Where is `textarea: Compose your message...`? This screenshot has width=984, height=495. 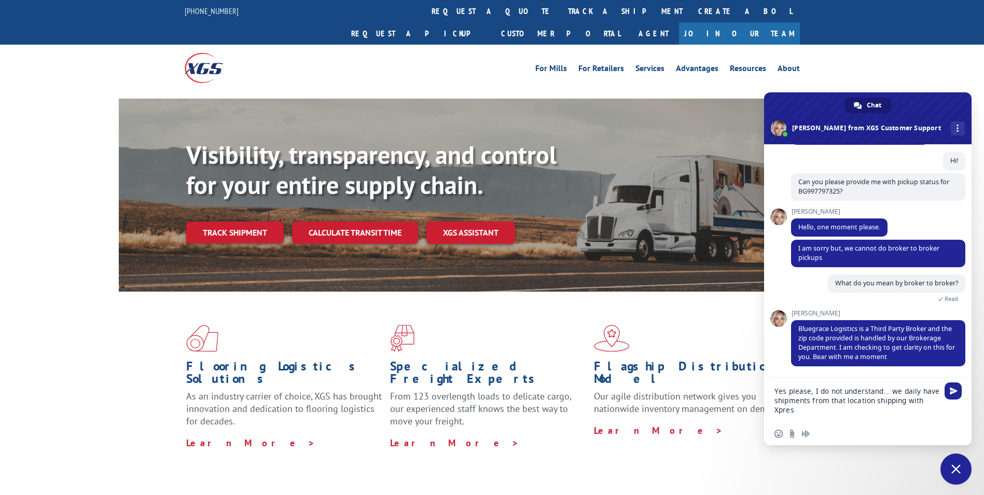
textarea: Compose your message... is located at coordinates (857, 400).